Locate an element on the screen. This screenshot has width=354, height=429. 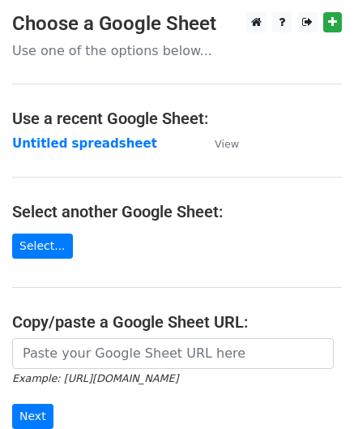
strong: Untitled spreadsheet is located at coordinates (84, 144).